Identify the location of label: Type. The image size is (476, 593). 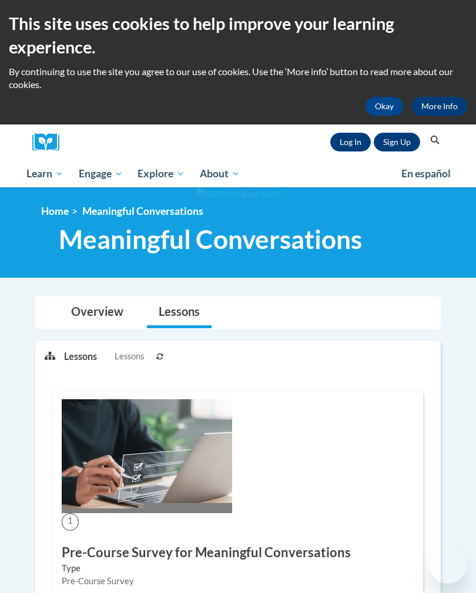
(238, 569).